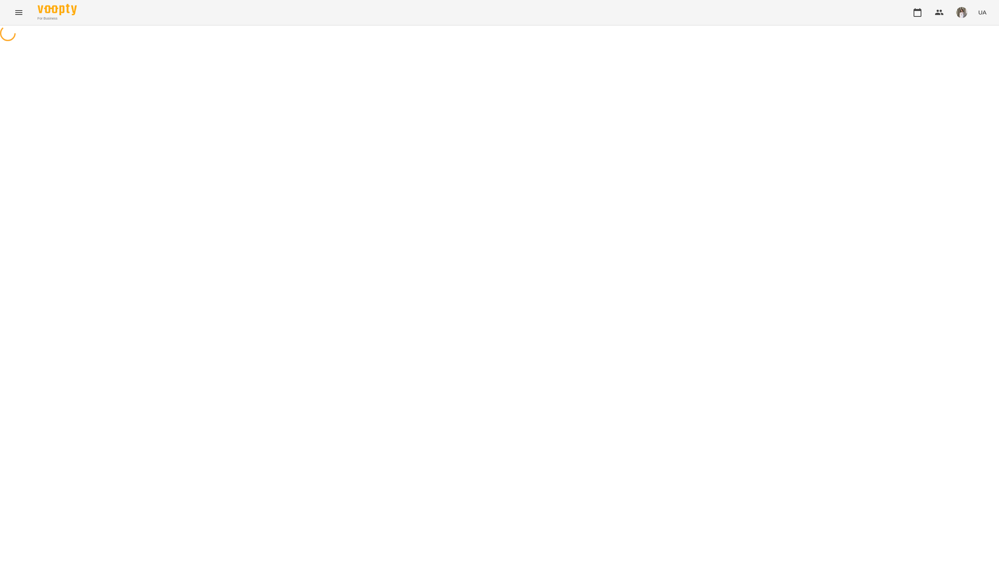 The image size is (999, 570). I want to click on button: UA, so click(982, 12).